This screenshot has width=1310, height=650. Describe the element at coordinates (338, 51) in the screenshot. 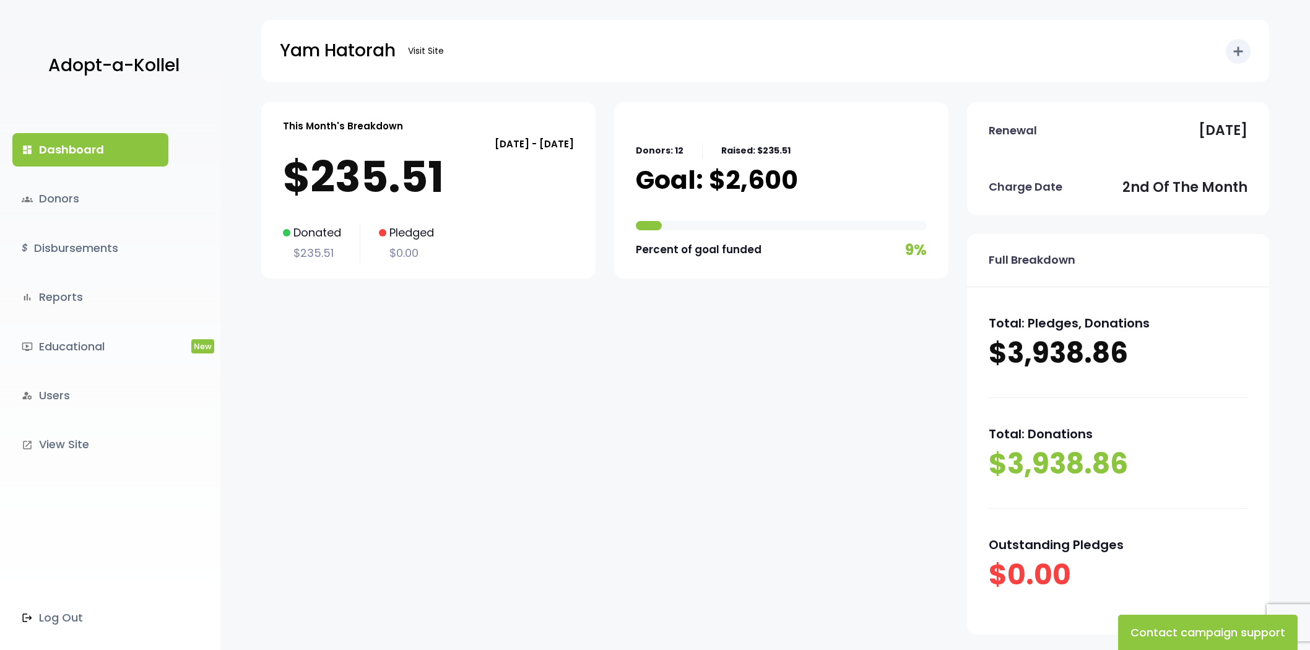

I see `p: Yam Hatorah` at that location.